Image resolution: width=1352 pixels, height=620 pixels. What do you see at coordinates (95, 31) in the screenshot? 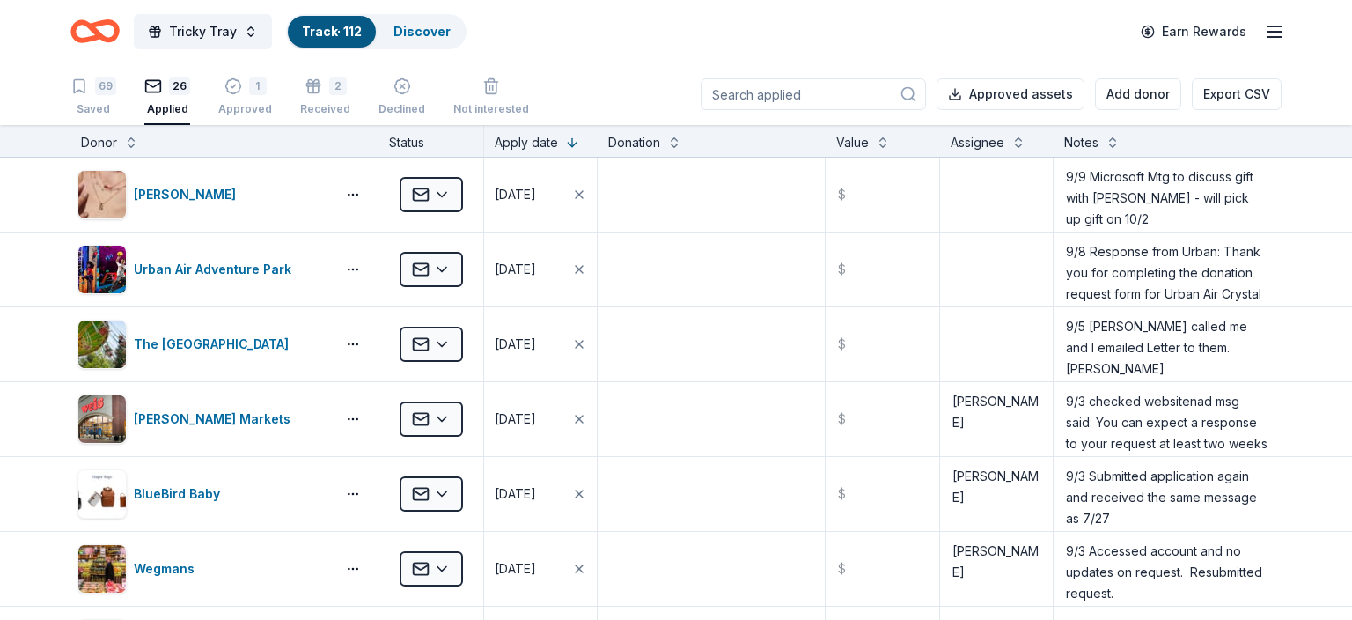
I see `a: Home` at bounding box center [95, 31].